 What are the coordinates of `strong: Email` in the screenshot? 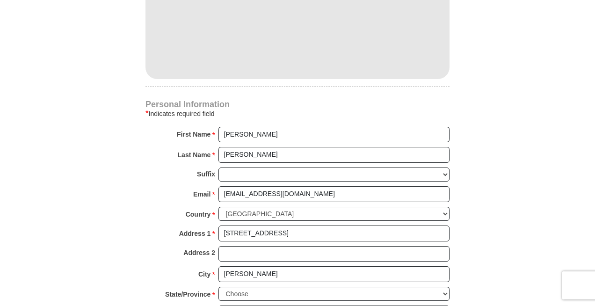 It's located at (202, 194).